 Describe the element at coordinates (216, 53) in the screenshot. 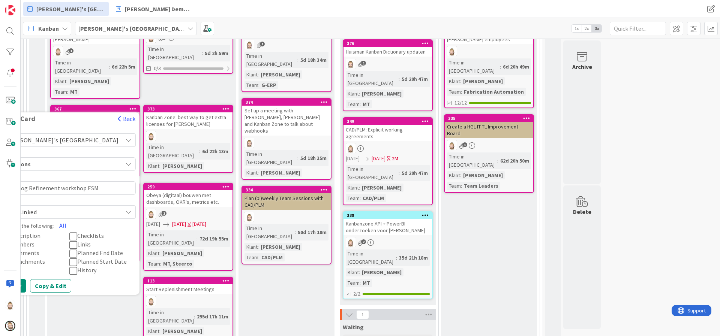

I see `div: 5d 2h 59m` at that location.